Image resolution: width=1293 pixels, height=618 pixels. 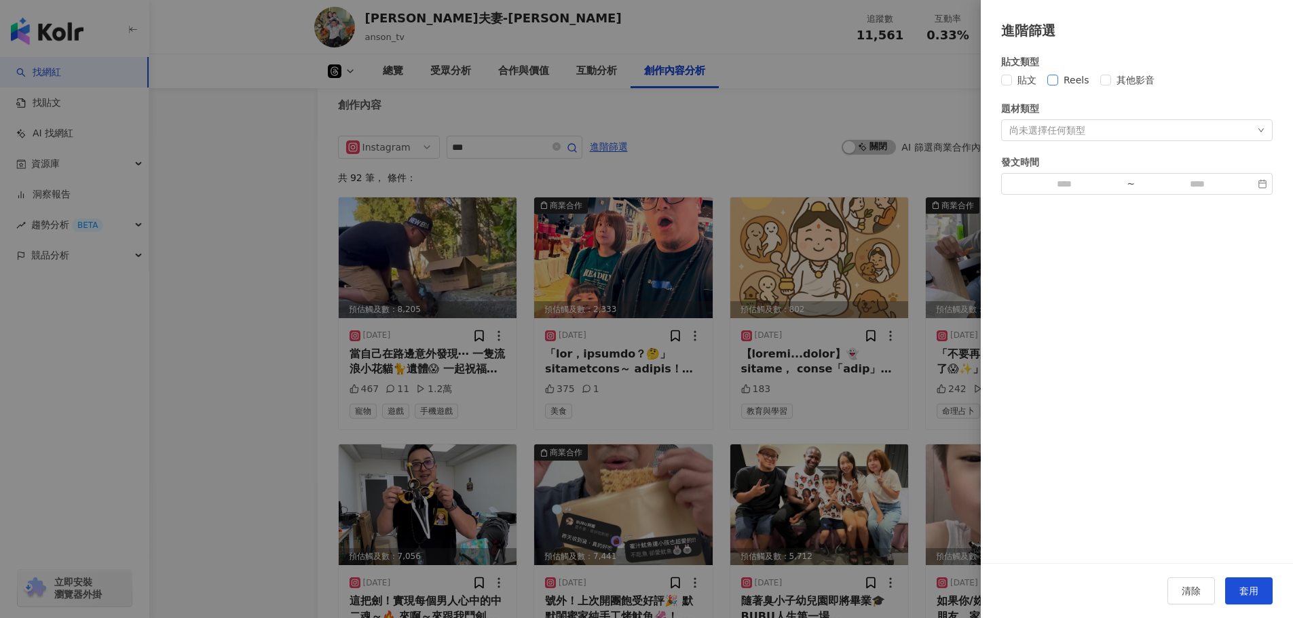 What do you see at coordinates (1077, 80) in the screenshot?
I see `span: Reels` at bounding box center [1077, 80].